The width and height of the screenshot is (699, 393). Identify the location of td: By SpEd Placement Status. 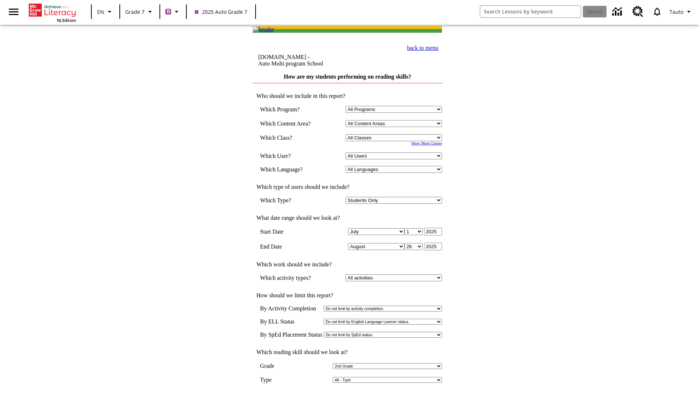
(291, 335).